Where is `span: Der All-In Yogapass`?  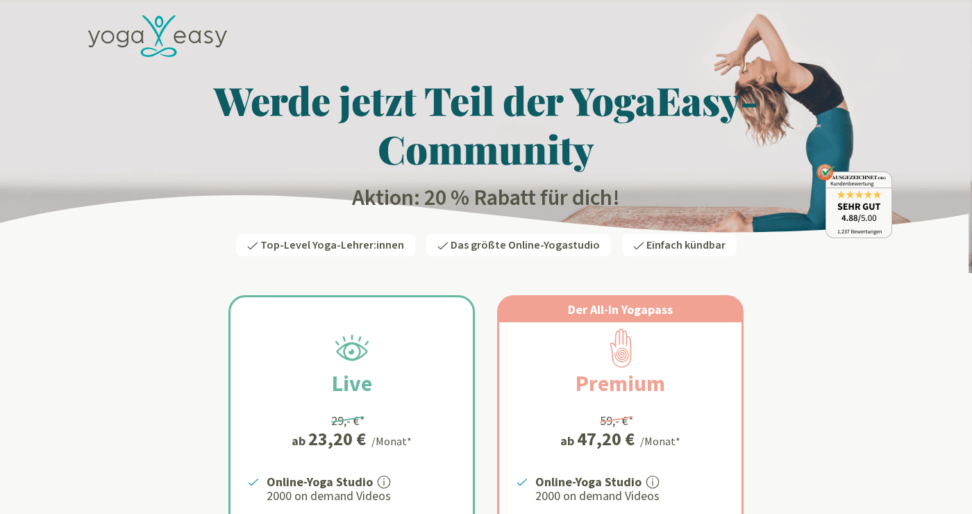 span: Der All-In Yogapass is located at coordinates (620, 309).